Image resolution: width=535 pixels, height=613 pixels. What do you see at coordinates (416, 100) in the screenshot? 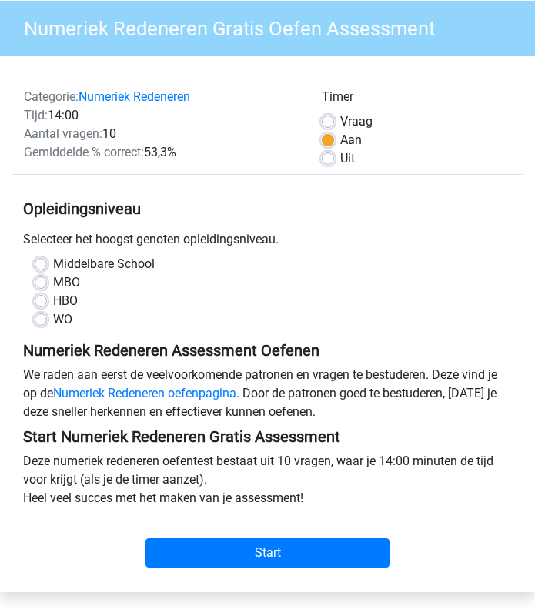
I see `div: Timer` at bounding box center [416, 100].